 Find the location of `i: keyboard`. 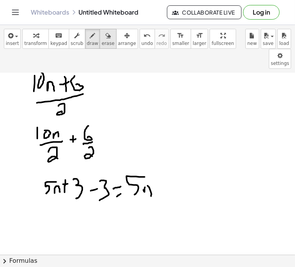

i: keyboard is located at coordinates (58, 36).